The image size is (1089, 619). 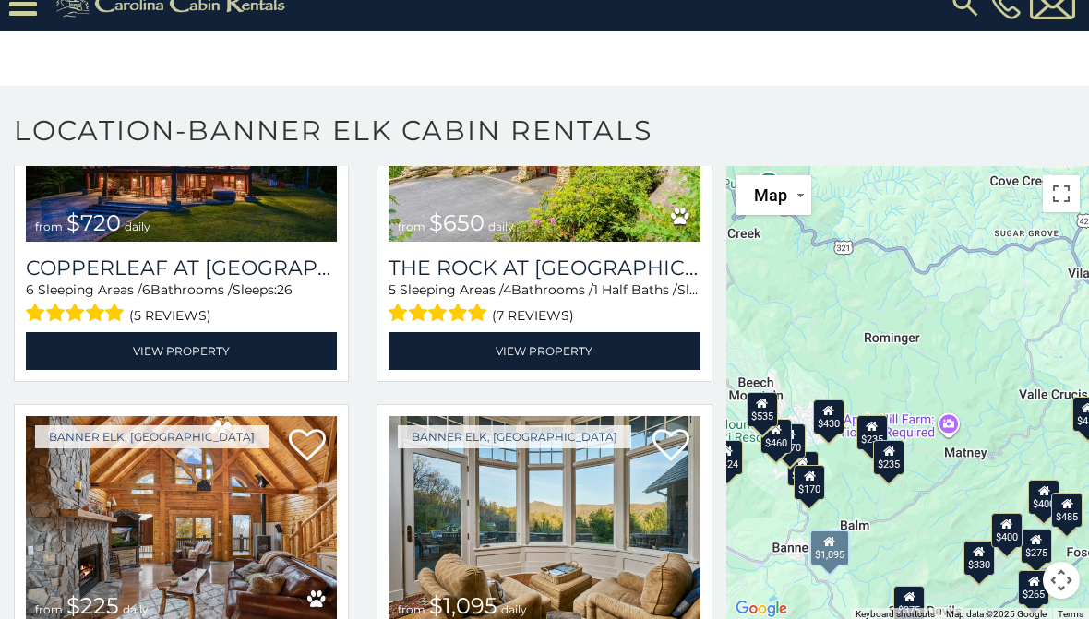 What do you see at coordinates (392, 290) in the screenshot?
I see `span: 5` at bounding box center [392, 290].